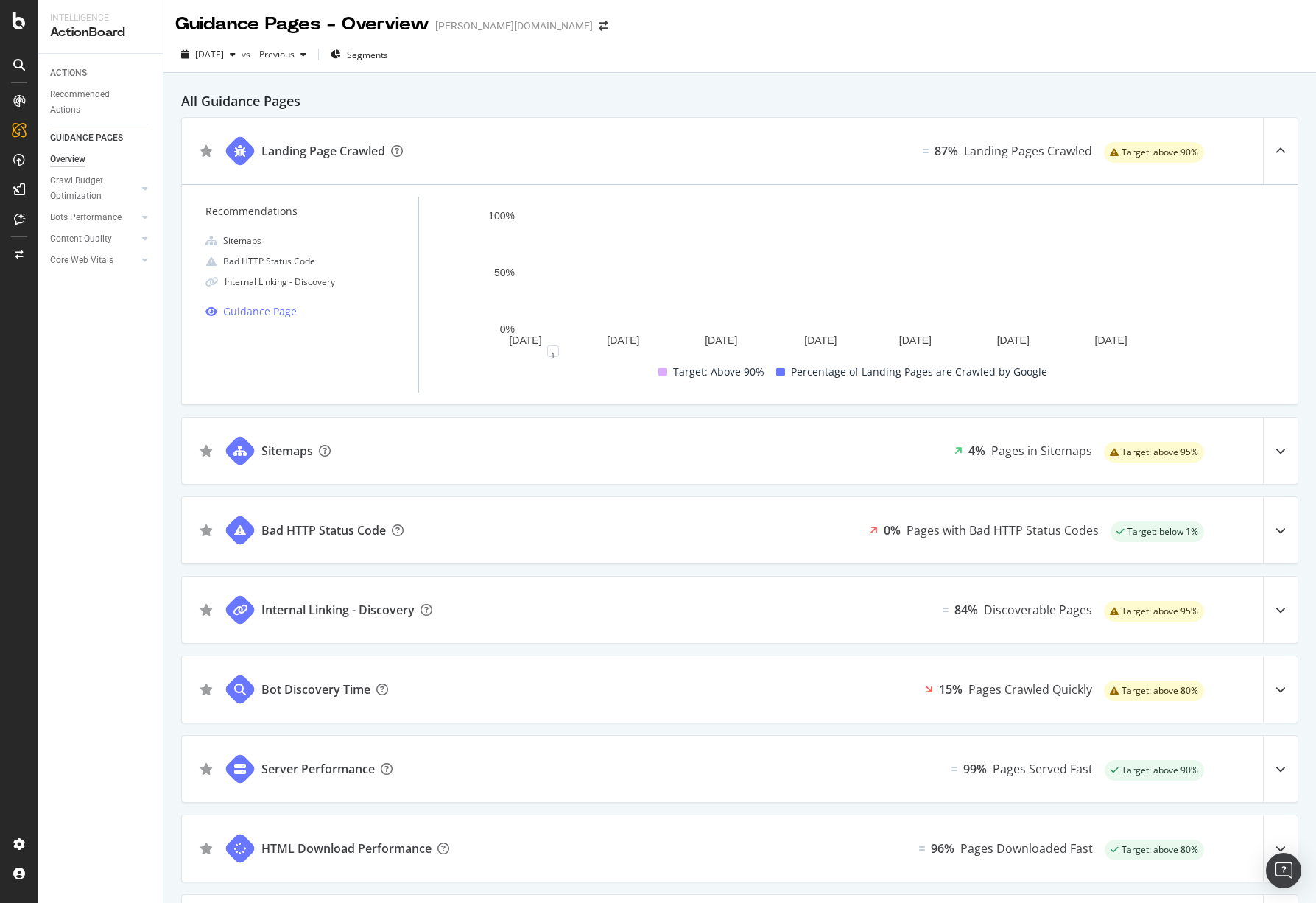  What do you see at coordinates (312, 312) in the screenshot?
I see `a: Guidance Page` at bounding box center [312, 312].